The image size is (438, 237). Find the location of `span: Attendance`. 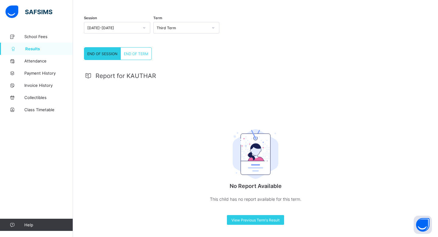

span: Attendance is located at coordinates (49, 61).